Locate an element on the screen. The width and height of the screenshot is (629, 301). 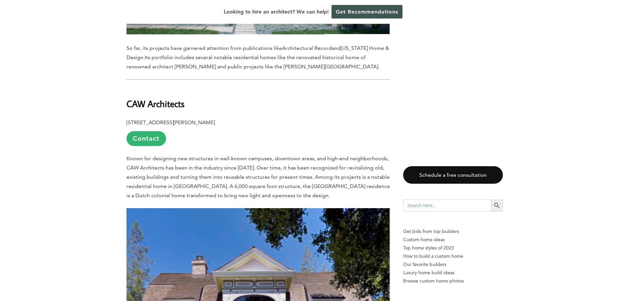
p: How to build a custom home is located at coordinates (453, 256).